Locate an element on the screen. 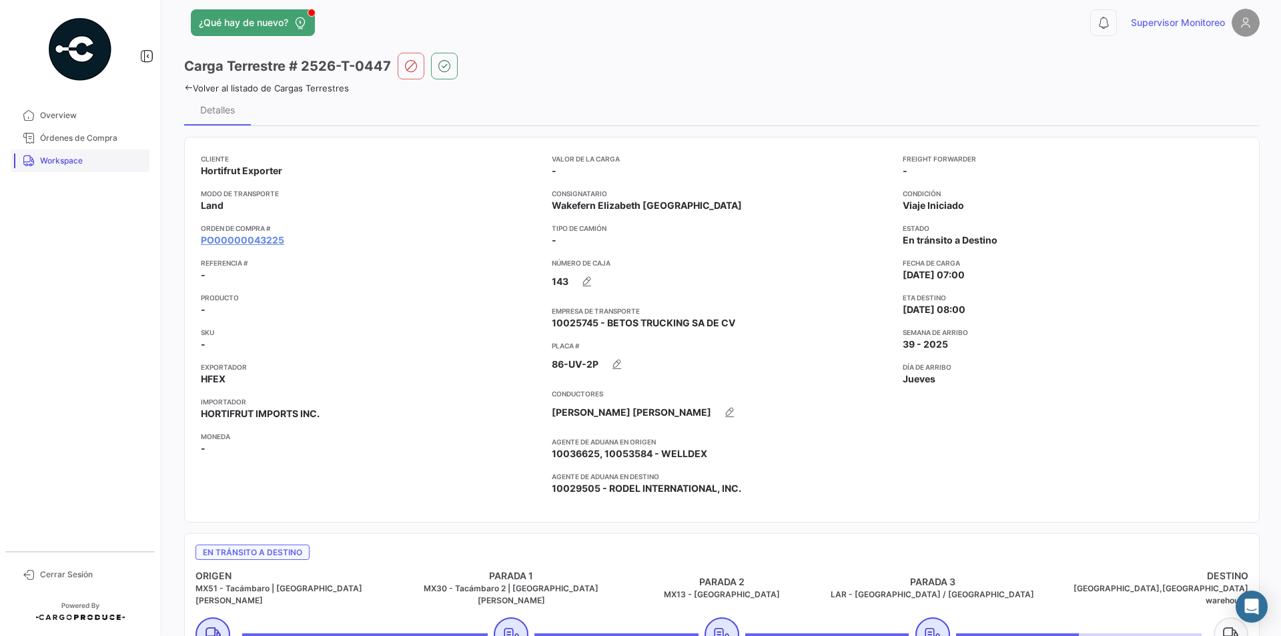 The width and height of the screenshot is (1281, 636). app-card-info-title: Empresa de Transporte is located at coordinates (722, 311).